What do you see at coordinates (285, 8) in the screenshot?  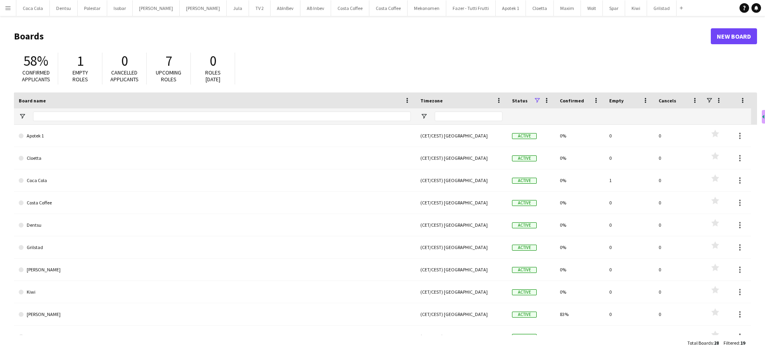 I see `button: AbInBev` at bounding box center [285, 8].